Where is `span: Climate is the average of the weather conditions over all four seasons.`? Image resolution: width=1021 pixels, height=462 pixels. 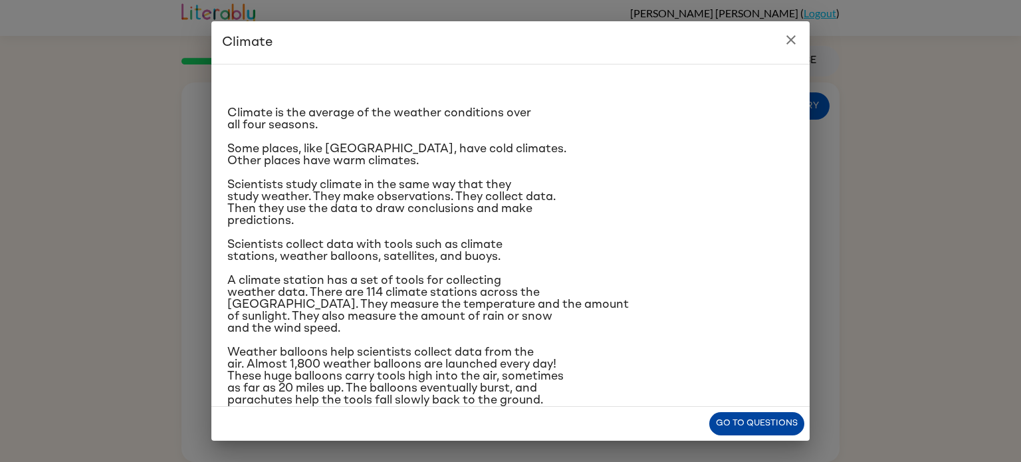
span: Climate is the average of the weather conditions over all four seasons. is located at coordinates (379, 119).